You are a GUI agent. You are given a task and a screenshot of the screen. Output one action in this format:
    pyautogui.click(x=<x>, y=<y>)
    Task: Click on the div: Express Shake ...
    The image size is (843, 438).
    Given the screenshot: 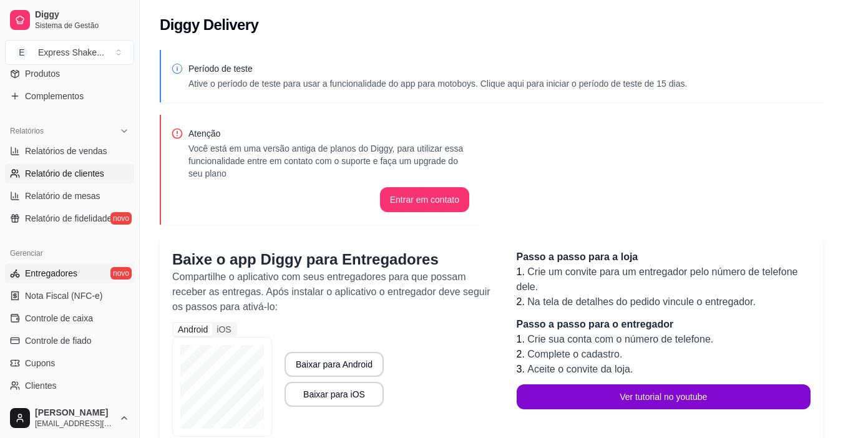 What is the action you would take?
    pyautogui.click(x=71, y=52)
    